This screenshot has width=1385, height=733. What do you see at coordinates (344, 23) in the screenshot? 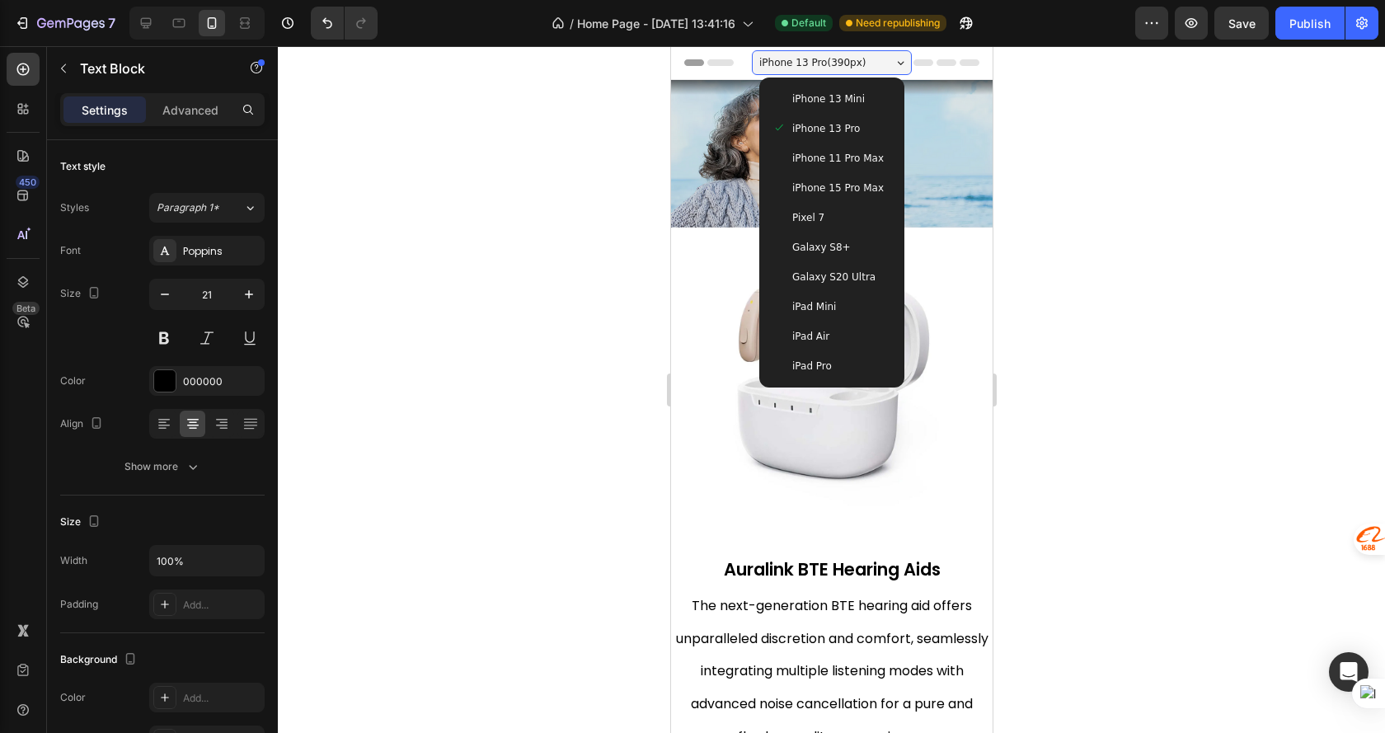
I see `div: Undo/Redo` at bounding box center [344, 23].